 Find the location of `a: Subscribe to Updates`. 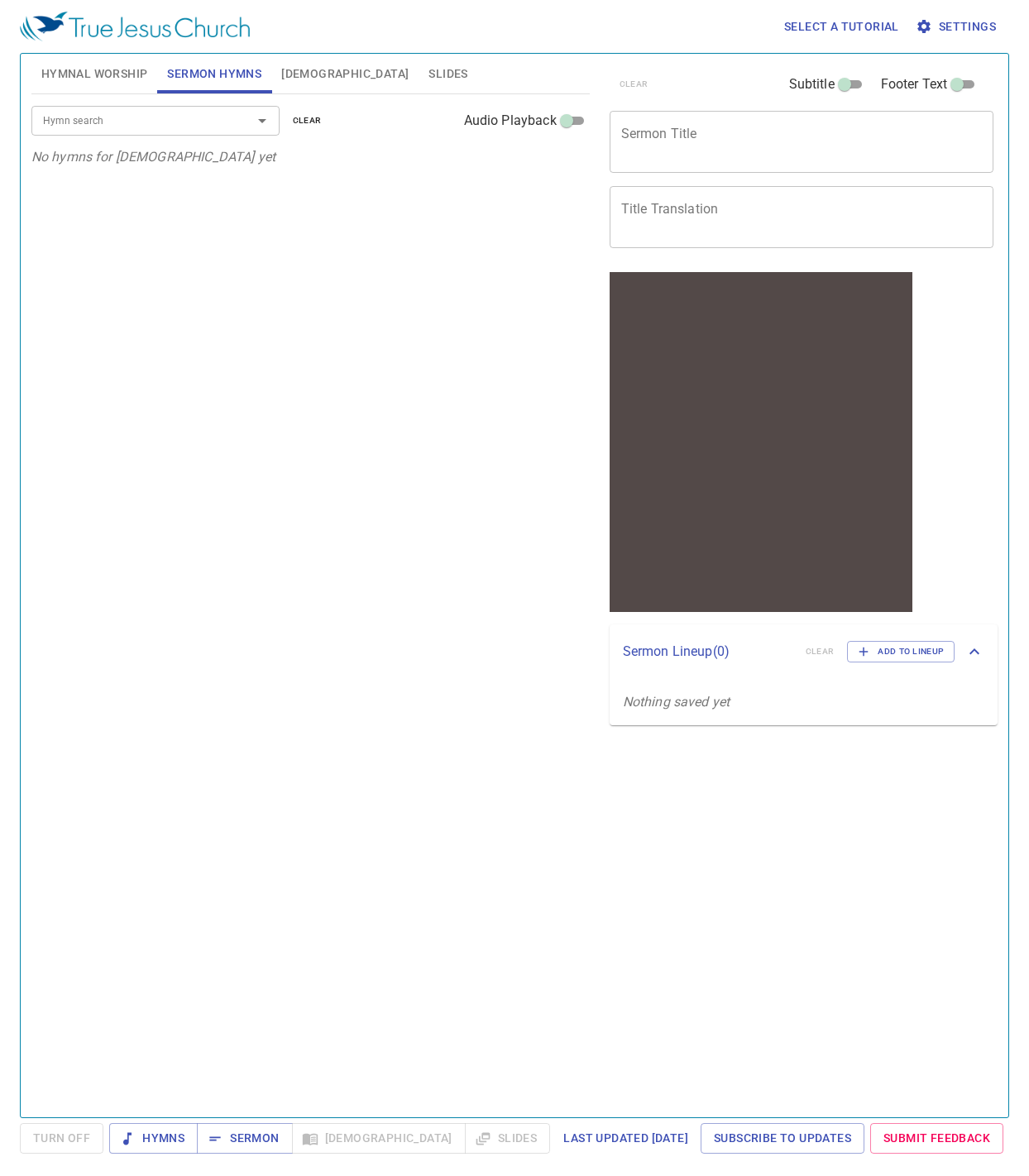

a: Subscribe to Updates is located at coordinates (782, 1138).